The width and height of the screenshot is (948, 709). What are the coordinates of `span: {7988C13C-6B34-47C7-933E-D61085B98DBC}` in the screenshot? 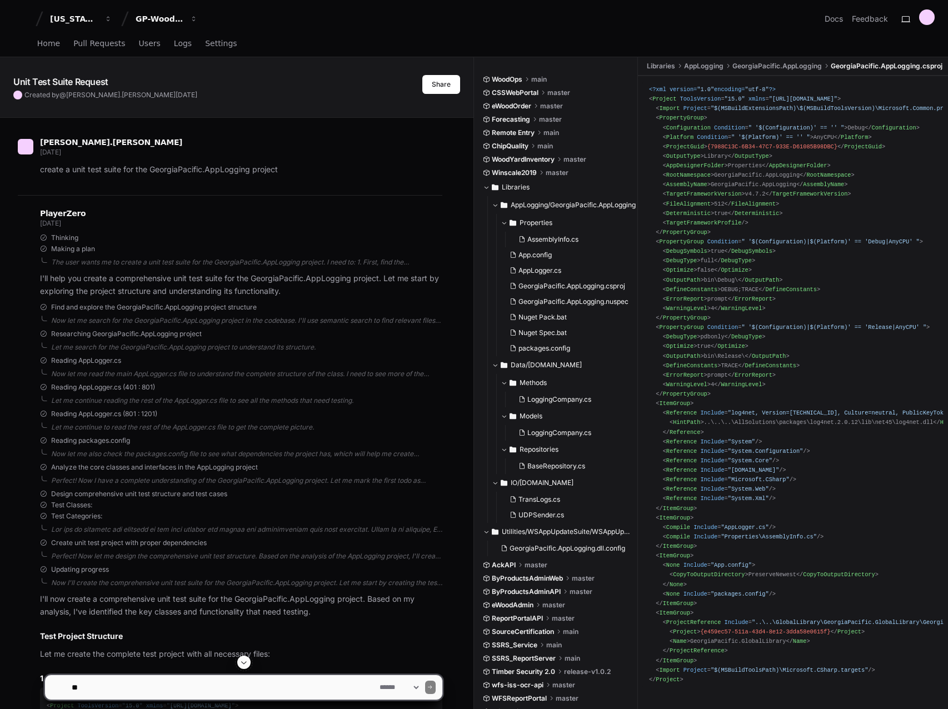 It's located at (773, 147).